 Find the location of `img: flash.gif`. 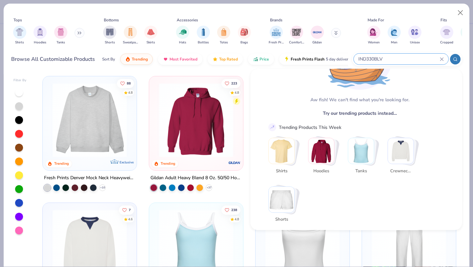

img: flash.gif is located at coordinates (287, 59).